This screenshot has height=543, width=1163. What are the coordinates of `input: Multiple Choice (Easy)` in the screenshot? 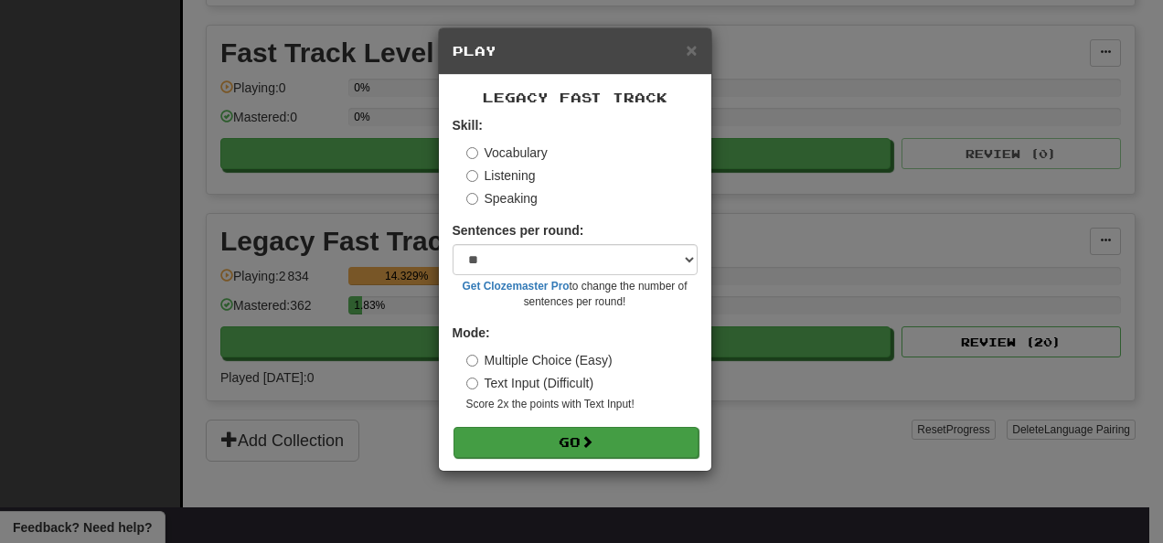 It's located at (472, 360).